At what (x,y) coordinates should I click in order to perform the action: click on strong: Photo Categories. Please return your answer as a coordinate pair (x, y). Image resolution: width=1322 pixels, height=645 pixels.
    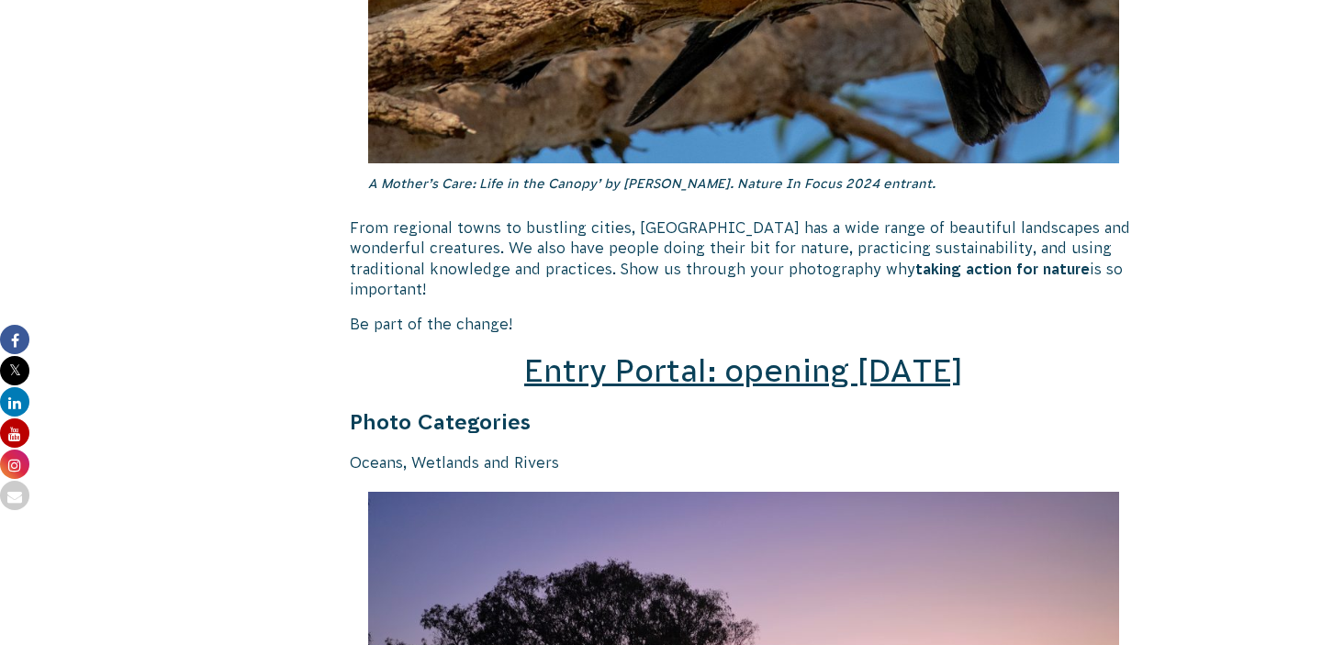
    Looking at the image, I should click on (440, 422).